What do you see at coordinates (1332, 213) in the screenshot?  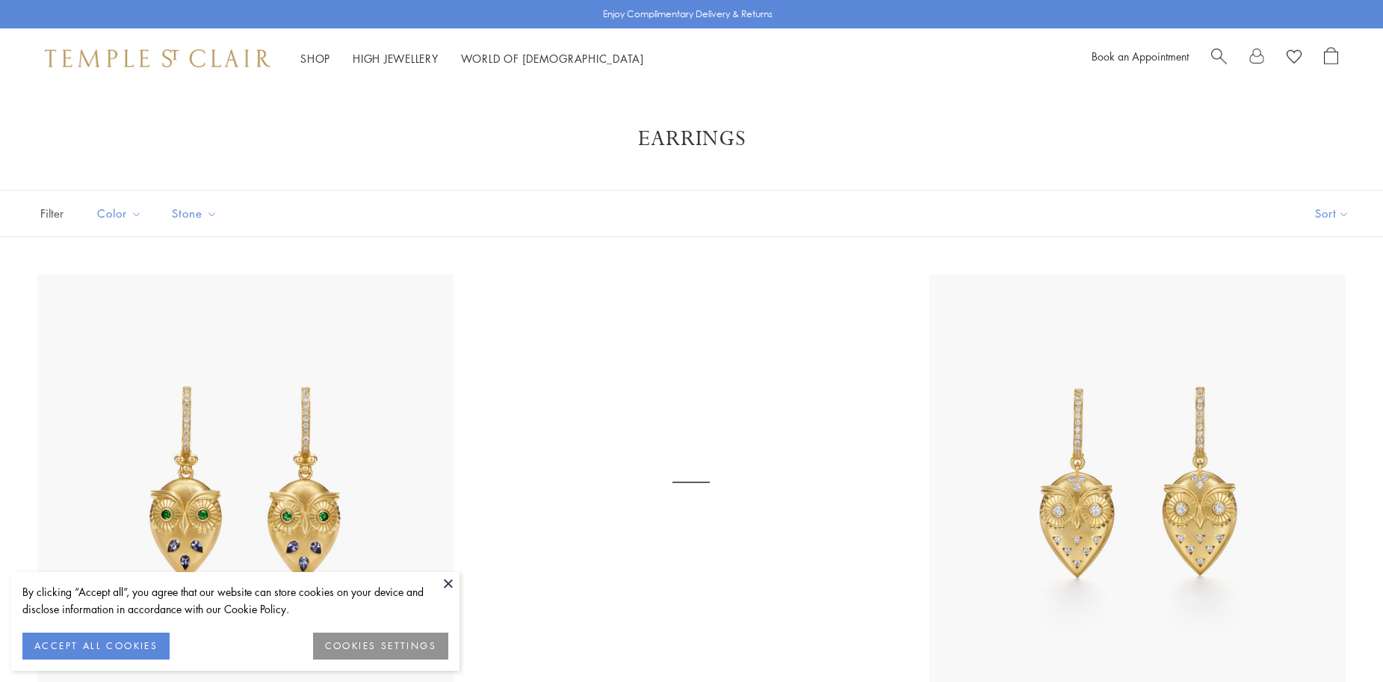 I see `button: Show sort by` at bounding box center [1332, 213].